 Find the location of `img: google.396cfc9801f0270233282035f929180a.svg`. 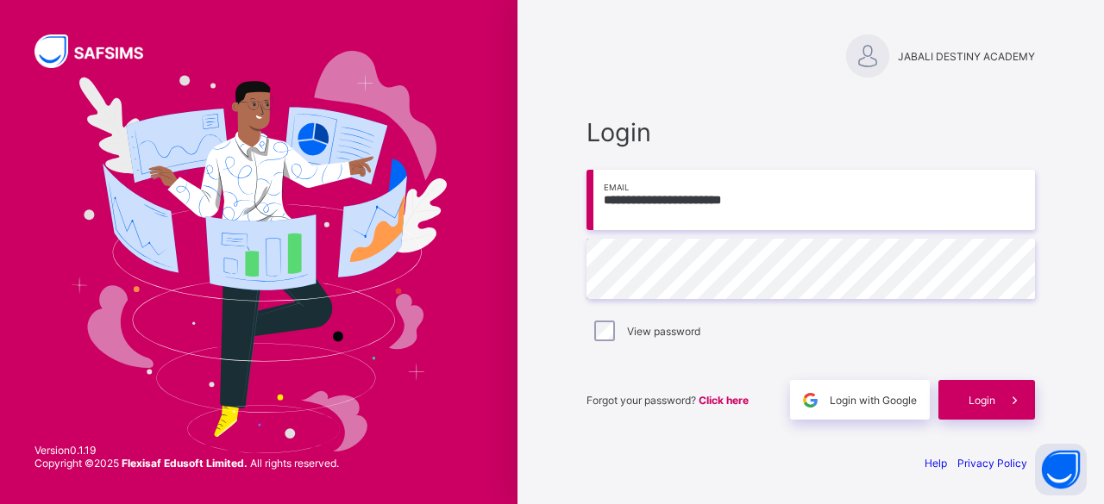

img: google.396cfc9801f0270233282035f929180a.svg is located at coordinates (810, 400).